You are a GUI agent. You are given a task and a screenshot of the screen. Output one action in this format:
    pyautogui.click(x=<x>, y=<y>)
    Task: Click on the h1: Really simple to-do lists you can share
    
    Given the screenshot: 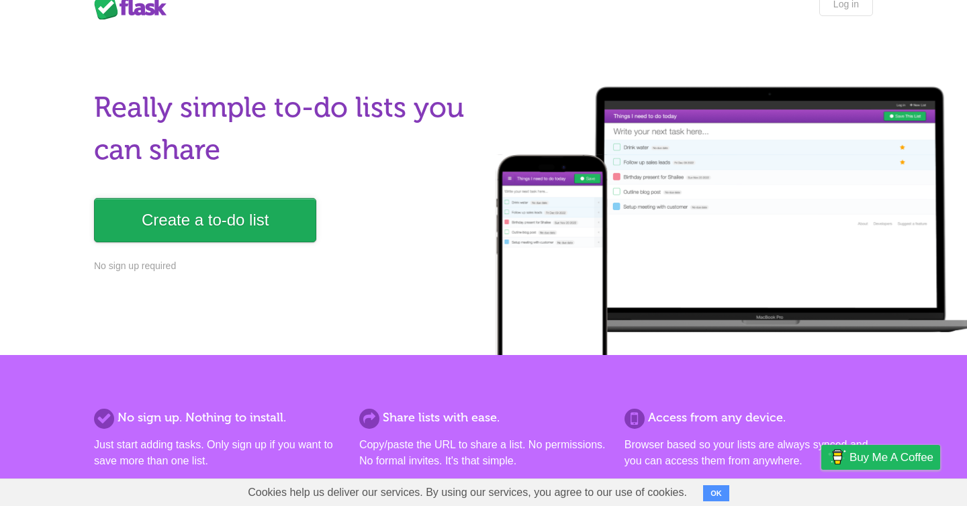 What is the action you would take?
    pyautogui.click(x=285, y=129)
    